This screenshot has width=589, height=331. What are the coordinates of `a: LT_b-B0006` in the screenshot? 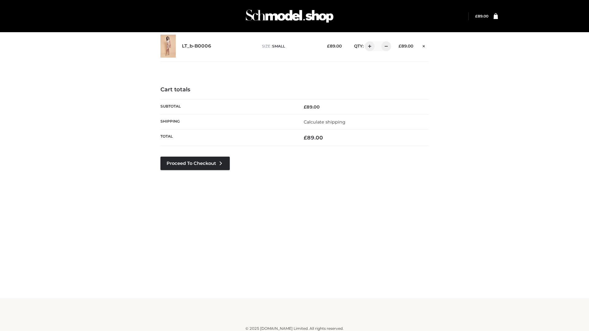 It's located at (197, 46).